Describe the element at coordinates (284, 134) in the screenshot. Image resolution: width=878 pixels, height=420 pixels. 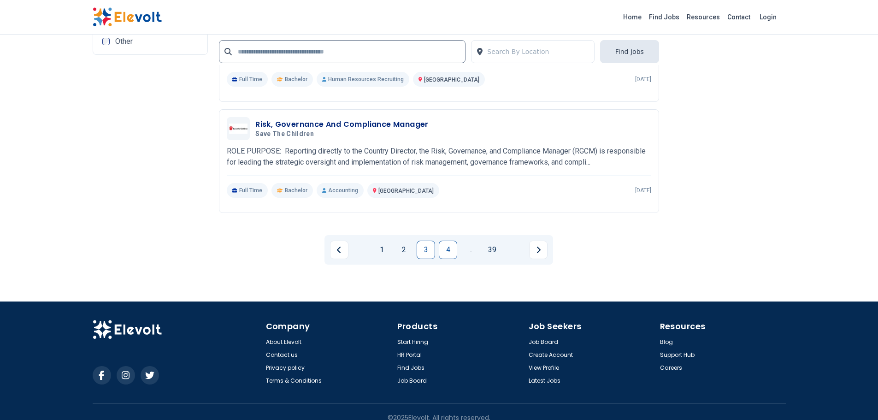
I see `span: Save The Children` at that location.